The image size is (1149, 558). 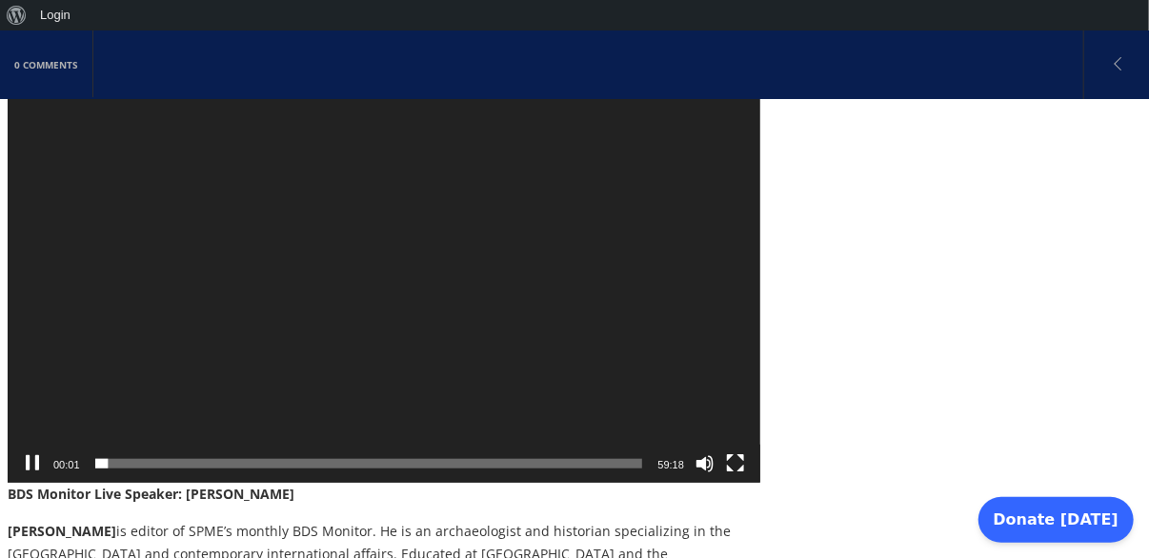 What do you see at coordinates (32, 464) in the screenshot?
I see `button: Pause` at bounding box center [32, 464].